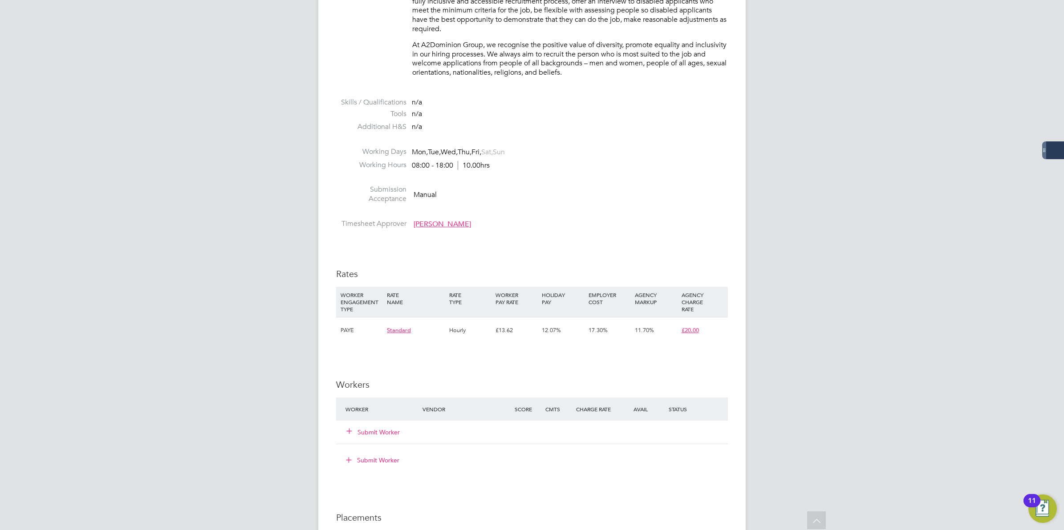 The height and width of the screenshot is (530, 1064). What do you see at coordinates (562, 299) in the screenshot?
I see `div: HOLIDAY PAY` at bounding box center [562, 299].